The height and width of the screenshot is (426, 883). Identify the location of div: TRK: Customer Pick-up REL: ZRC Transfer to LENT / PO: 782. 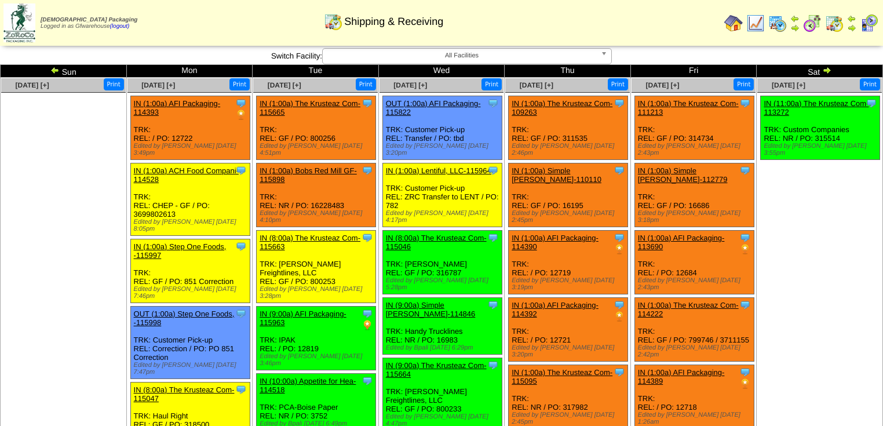
(442, 195).